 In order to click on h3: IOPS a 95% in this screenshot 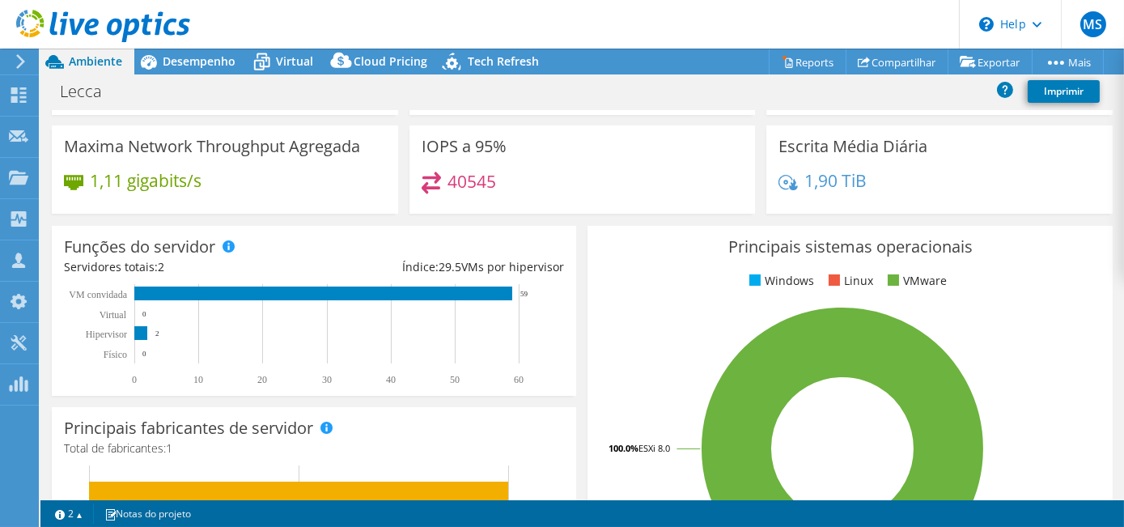, I will do `click(464, 146)`.